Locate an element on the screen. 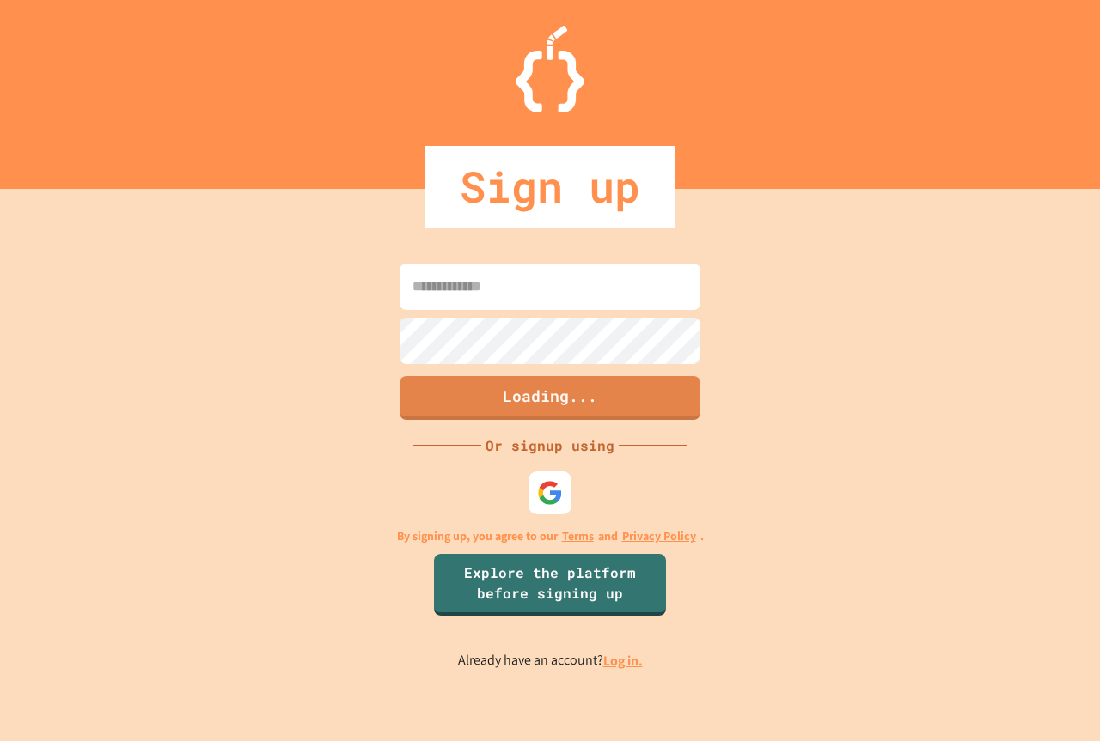 The image size is (1100, 741). img: google-icon.svg is located at coordinates (550, 493).